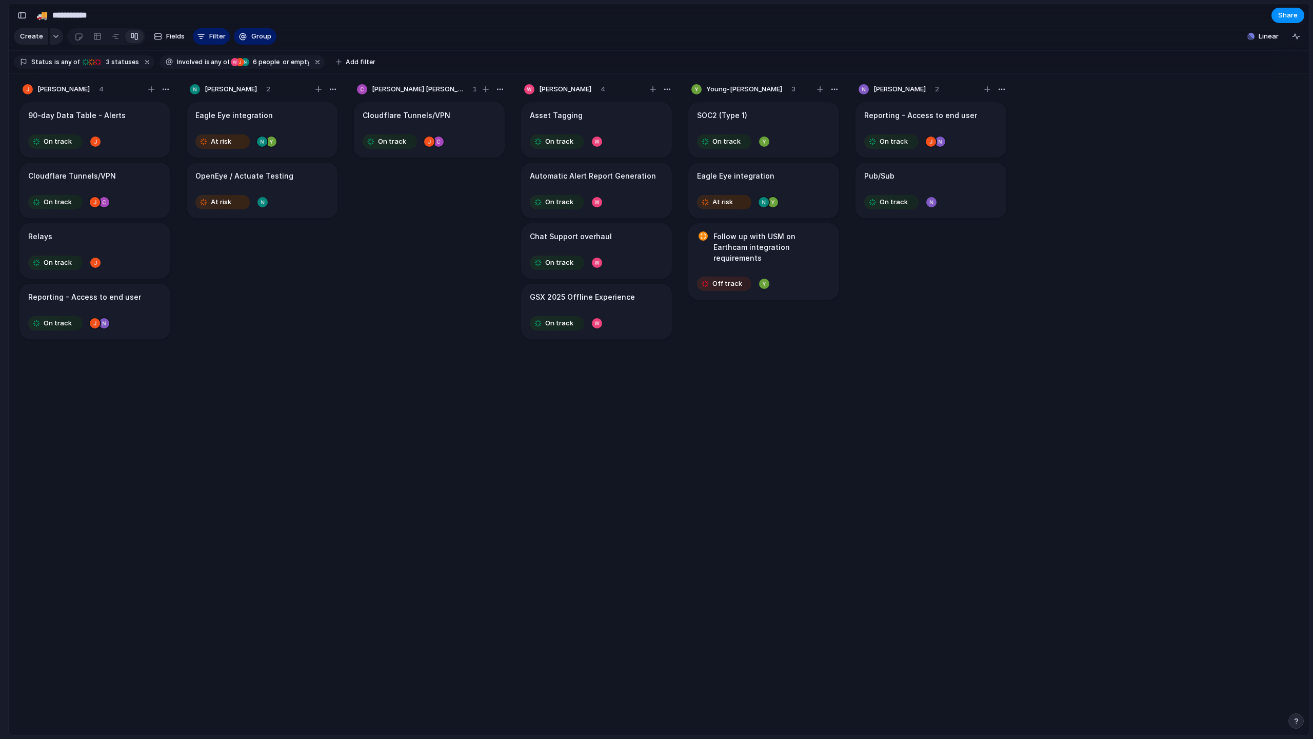 The image size is (1313, 739). What do you see at coordinates (361, 62) in the screenshot?
I see `span: Add filter` at bounding box center [361, 62].